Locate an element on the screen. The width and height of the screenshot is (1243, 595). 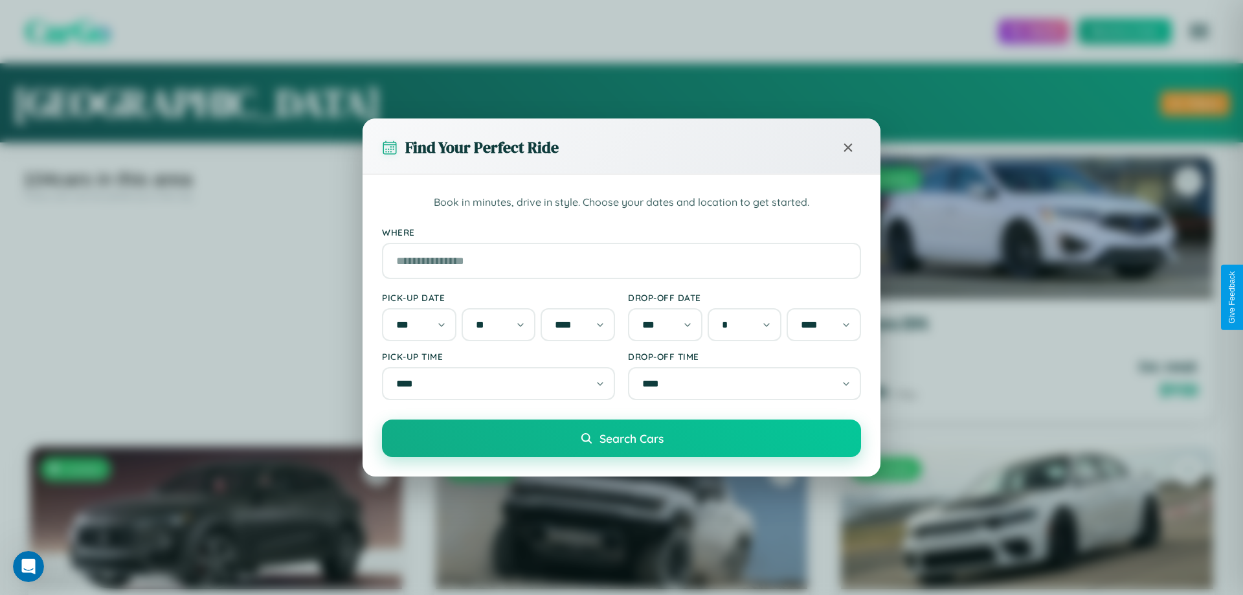
span: Search Cars is located at coordinates (631, 438).